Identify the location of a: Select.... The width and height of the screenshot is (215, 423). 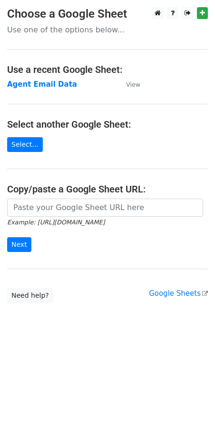
(25, 144).